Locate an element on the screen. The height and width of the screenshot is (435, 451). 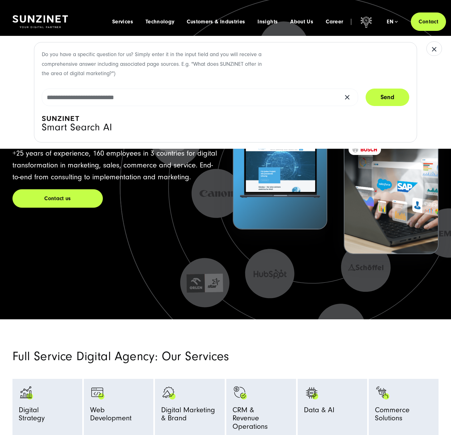
p: Do you have a specific question for us? Simply enter it in the input field and you will receive a... is located at coordinates (155, 64).